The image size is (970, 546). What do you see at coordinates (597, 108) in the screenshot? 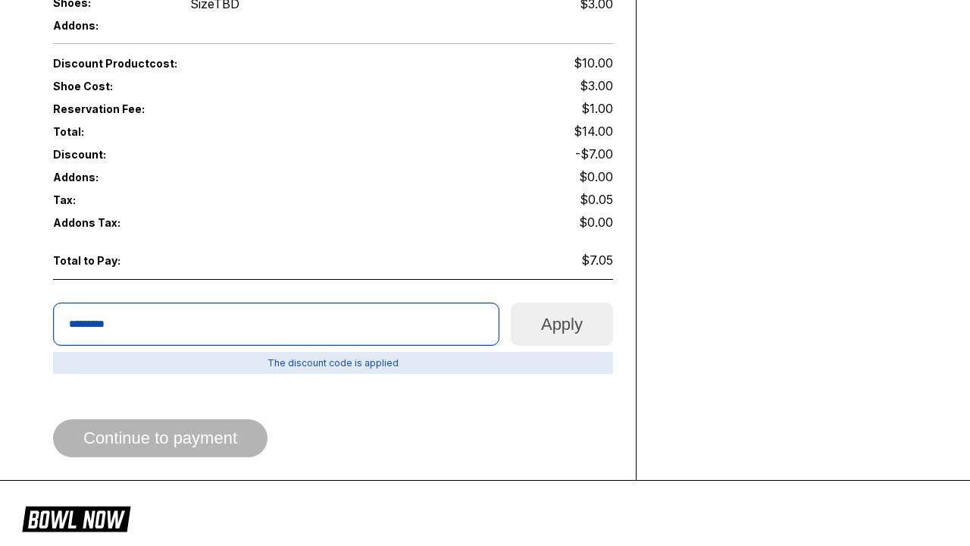
I see `span: $1.00` at bounding box center [597, 108].